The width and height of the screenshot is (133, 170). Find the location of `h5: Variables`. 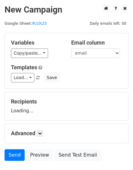

h5: Variables is located at coordinates (37, 43).